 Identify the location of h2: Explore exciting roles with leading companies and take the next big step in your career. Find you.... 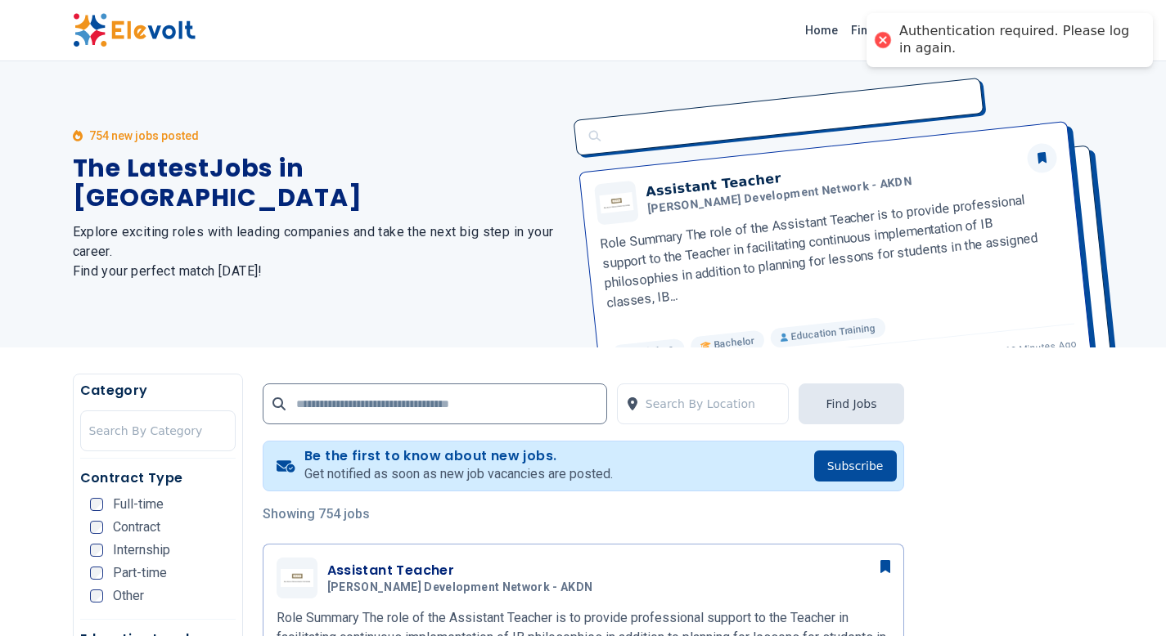
(318, 252).